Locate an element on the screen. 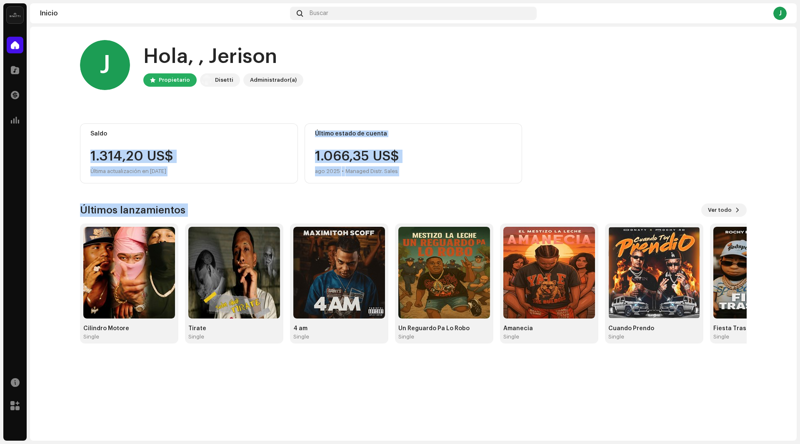 This screenshot has height=444, width=800. div: Amanecia is located at coordinates (549, 329).